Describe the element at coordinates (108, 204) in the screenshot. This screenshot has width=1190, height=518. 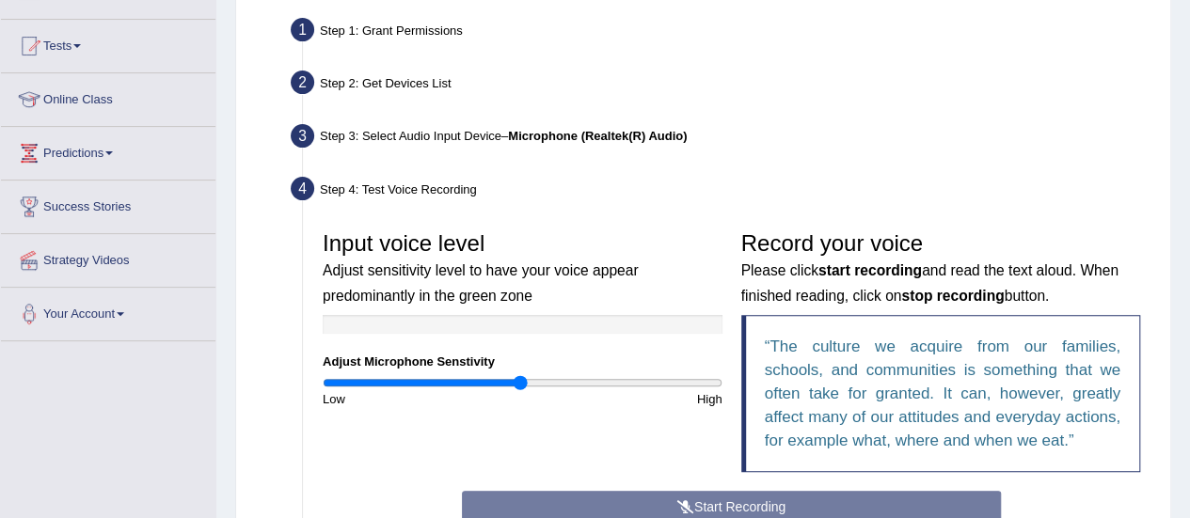
I see `a: Success Stories` at that location.